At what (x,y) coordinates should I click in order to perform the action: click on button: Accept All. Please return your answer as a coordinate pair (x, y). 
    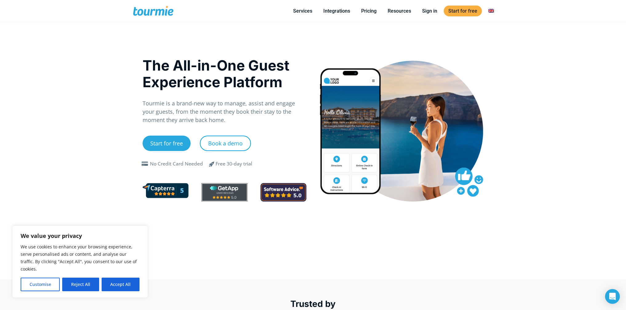
    Looking at the image, I should click on (120, 284).